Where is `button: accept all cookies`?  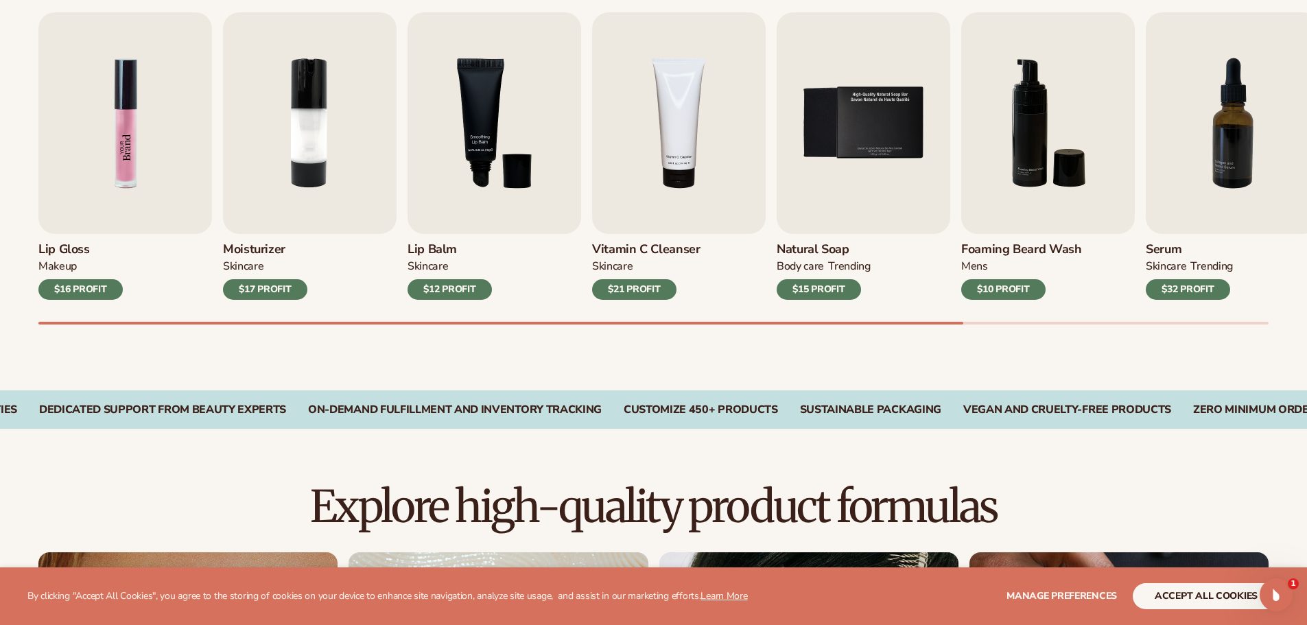 button: accept all cookies is located at coordinates (1206, 596).